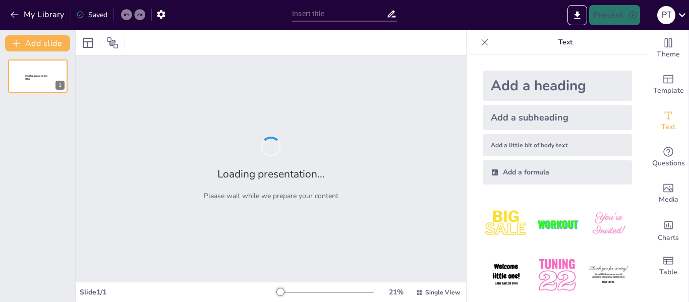 Image resolution: width=689 pixels, height=302 pixels. Describe the element at coordinates (669, 164) in the screenshot. I see `span: Questions` at that location.